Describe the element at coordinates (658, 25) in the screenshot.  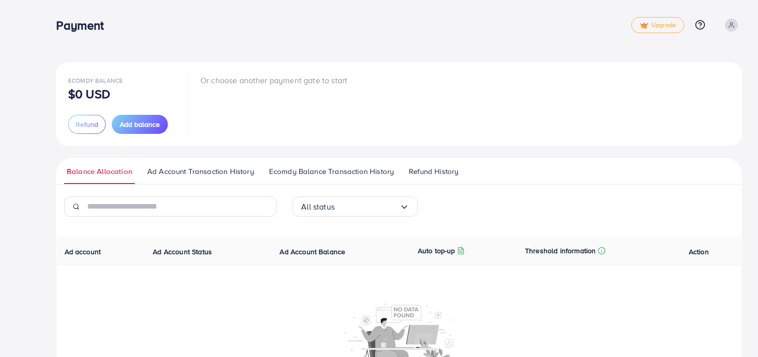
I see `a: tickUpgrade` at that location.